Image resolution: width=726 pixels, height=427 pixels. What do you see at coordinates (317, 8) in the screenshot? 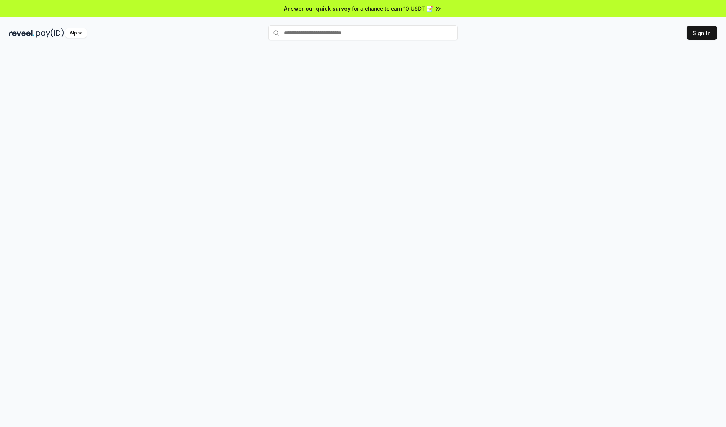
I see `span: Answer our quick survey` at bounding box center [317, 8].